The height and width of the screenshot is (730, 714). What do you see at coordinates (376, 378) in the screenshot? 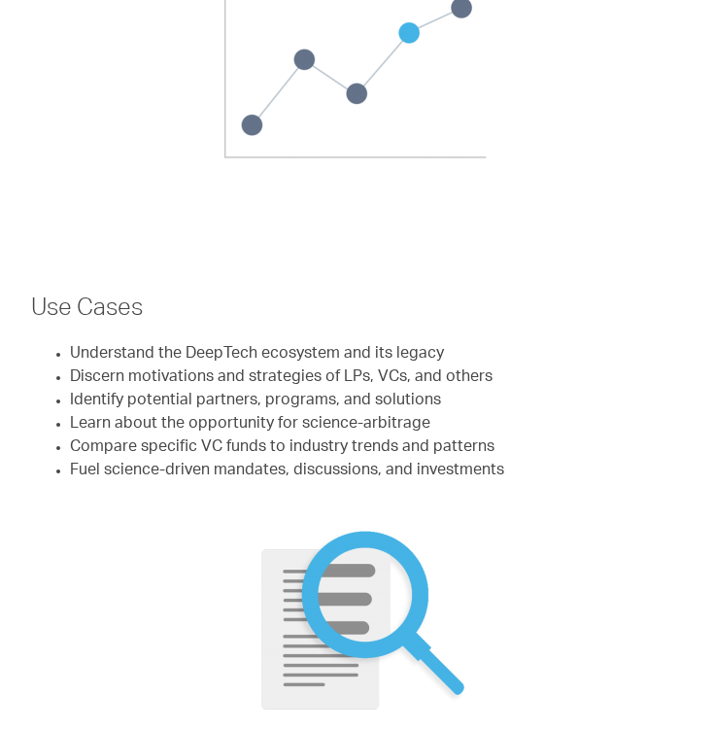
I see `li: Discern motivations and strategies of LPs, VCs, and others` at bounding box center [376, 378].